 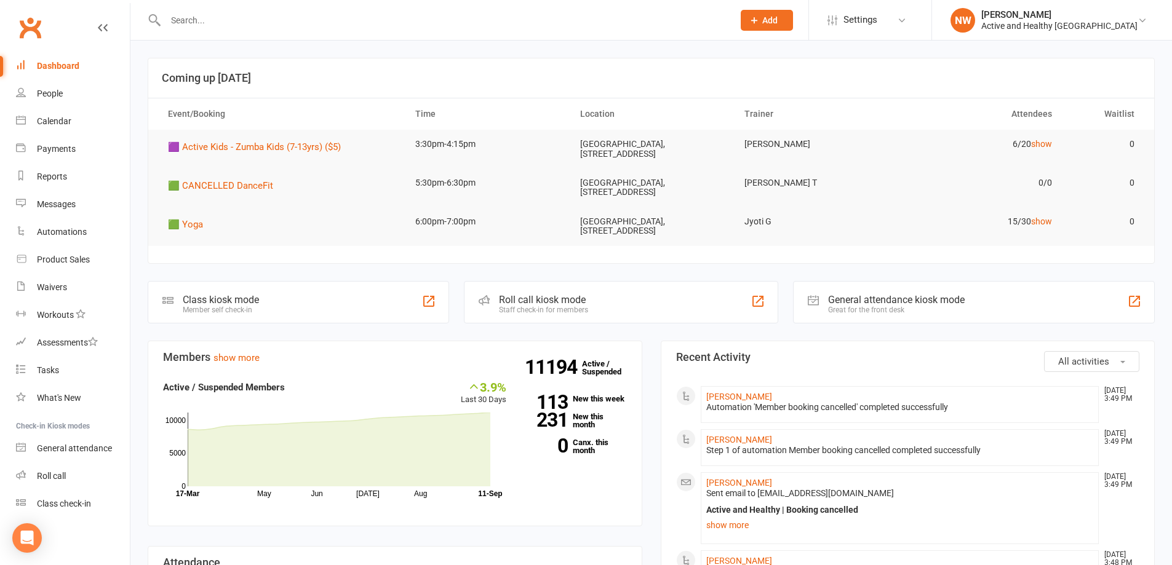 What do you see at coordinates (981, 222) in the screenshot?
I see `td: 15/30` at bounding box center [981, 222].